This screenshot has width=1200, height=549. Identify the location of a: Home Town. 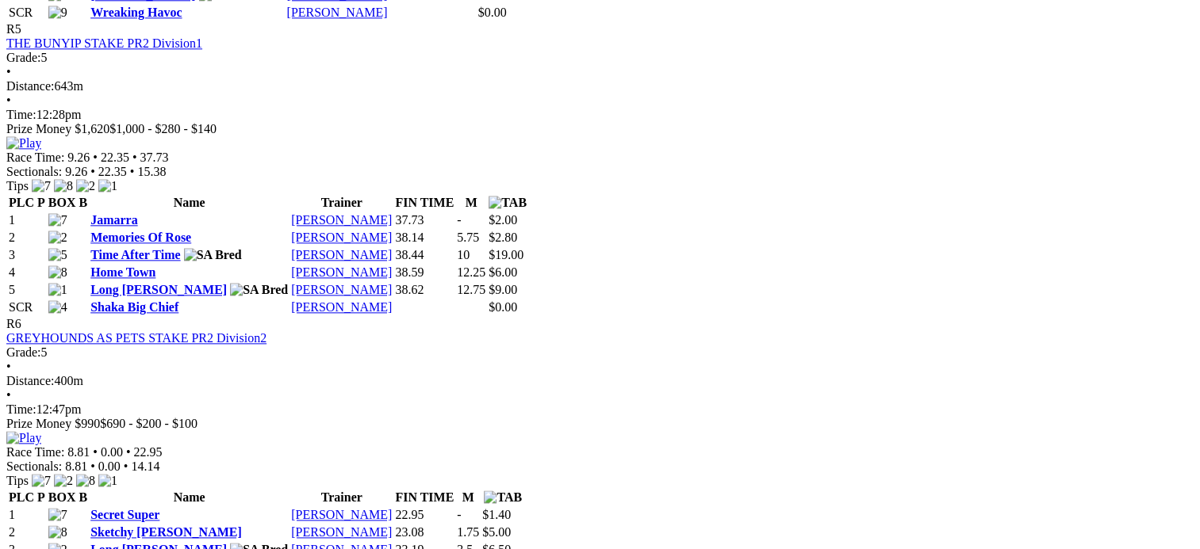
(123, 272).